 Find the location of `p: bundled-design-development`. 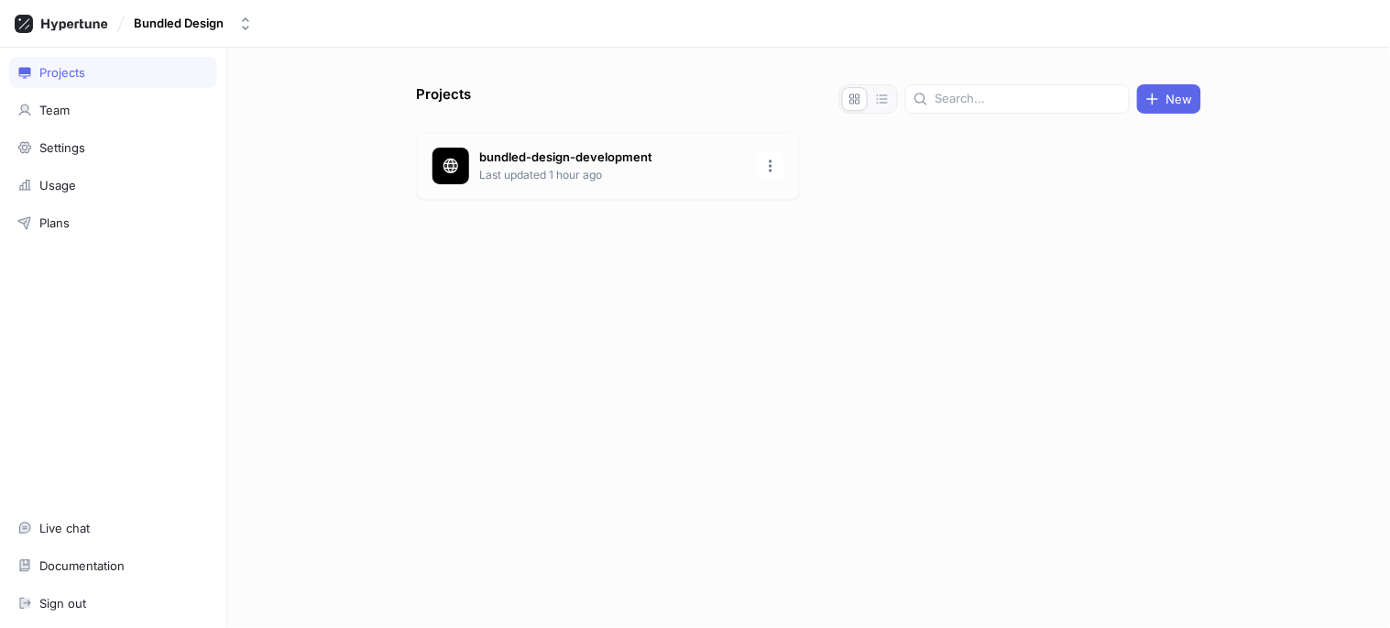

p: bundled-design-development is located at coordinates (613, 158).